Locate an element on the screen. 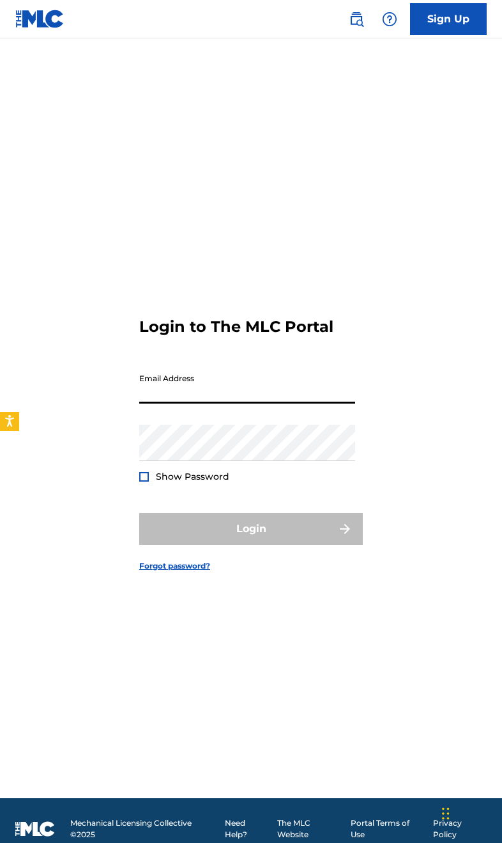 The height and width of the screenshot is (843, 502). a: Privacy Policy is located at coordinates (460, 828).